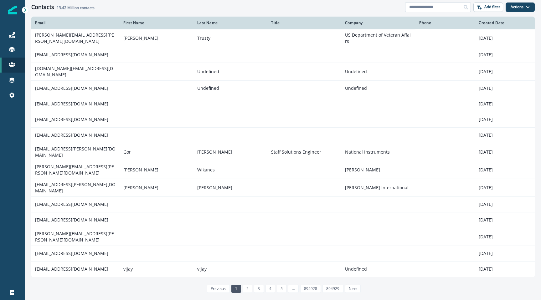 The image size is (541, 300). Describe the element at coordinates (68, 8) in the screenshot. I see `span: 13.42 Million` at that location.